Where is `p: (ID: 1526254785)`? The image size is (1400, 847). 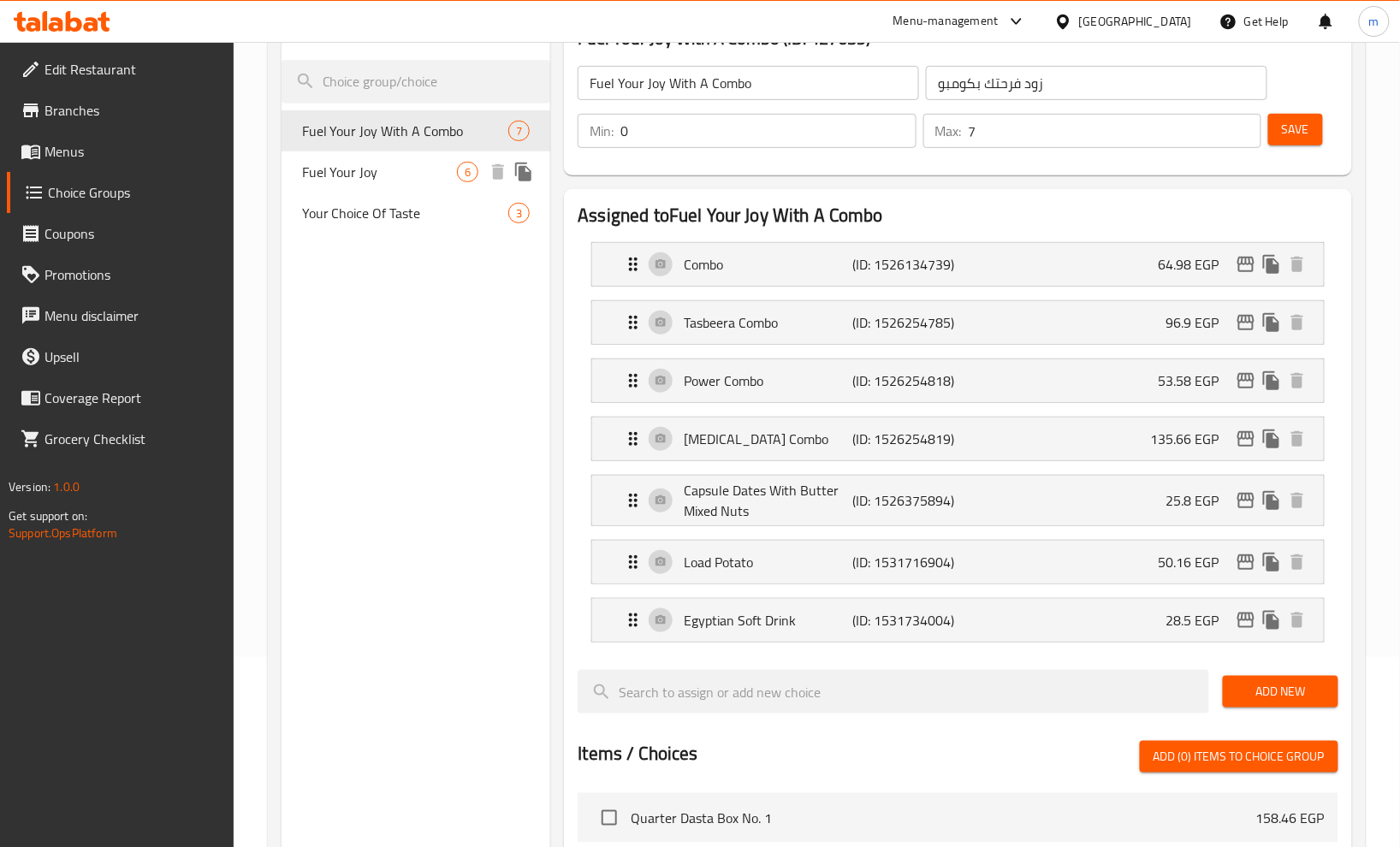
p: (ID: 1526254785) is located at coordinates (910, 323).